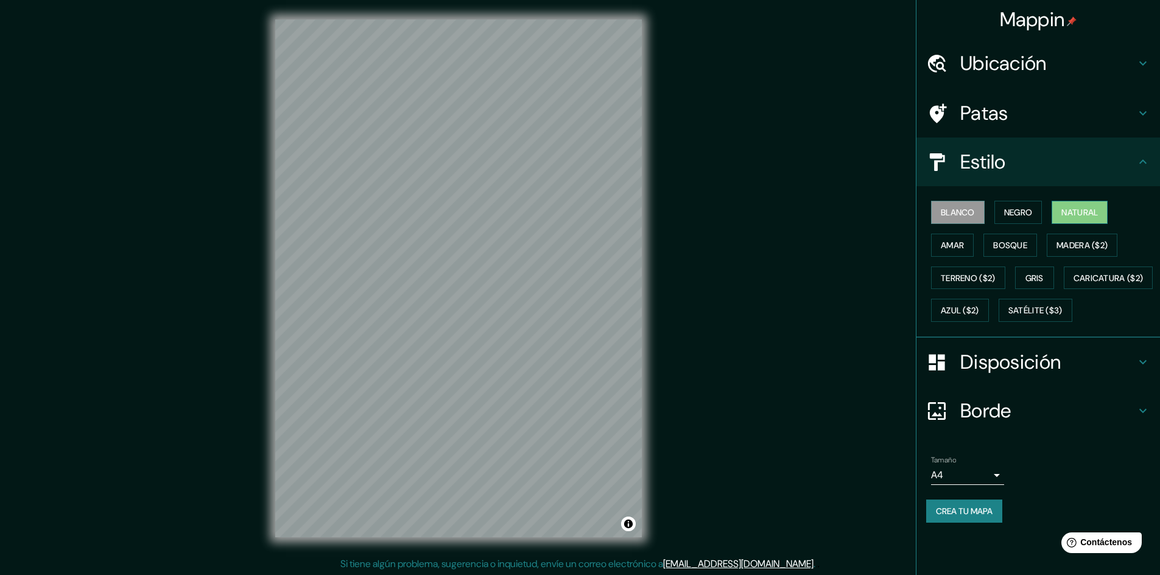 This screenshot has height=575, width=1160. I want to click on div: A4, so click(967, 475).